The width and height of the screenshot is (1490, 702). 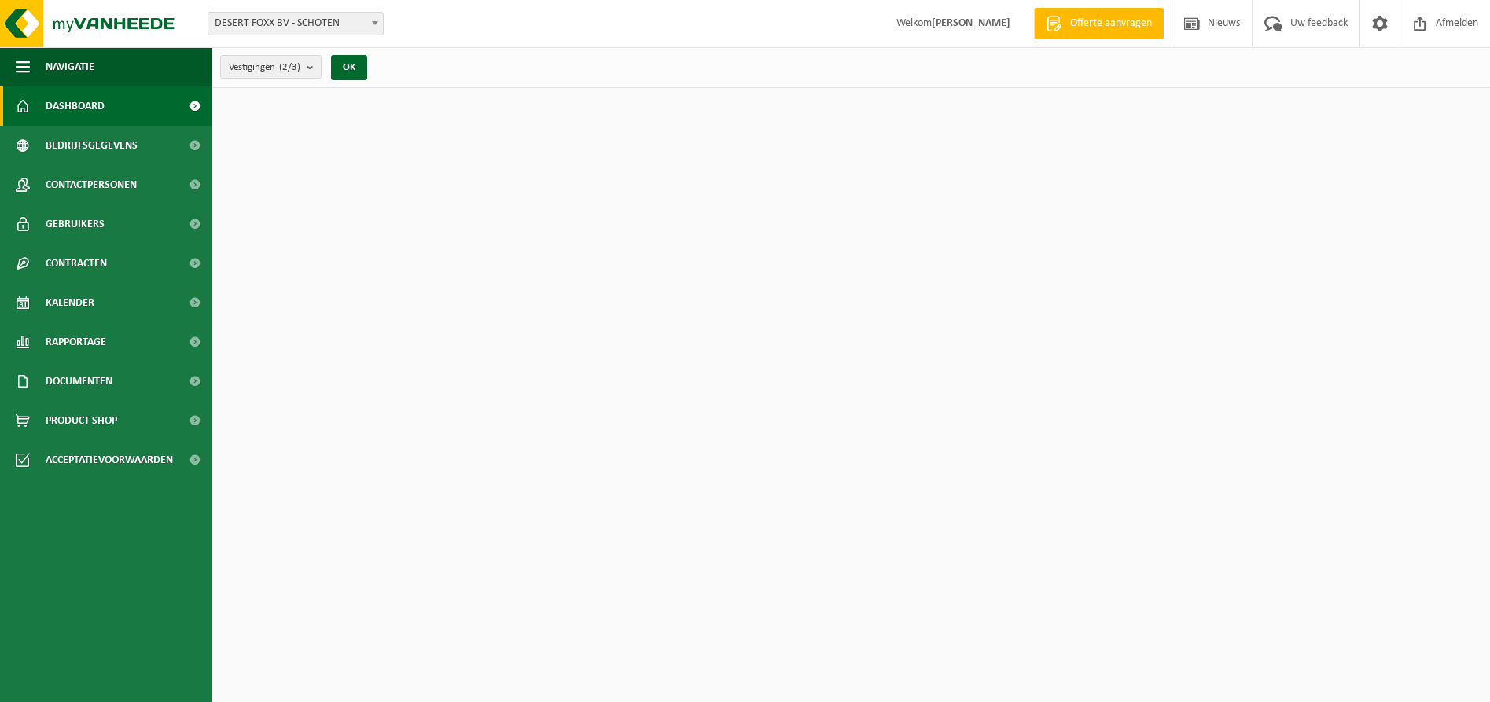 What do you see at coordinates (75, 106) in the screenshot?
I see `span: Dashboard` at bounding box center [75, 106].